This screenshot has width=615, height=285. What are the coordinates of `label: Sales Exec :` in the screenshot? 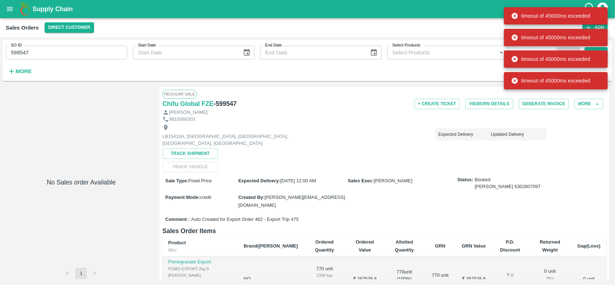 It's located at (361, 181).